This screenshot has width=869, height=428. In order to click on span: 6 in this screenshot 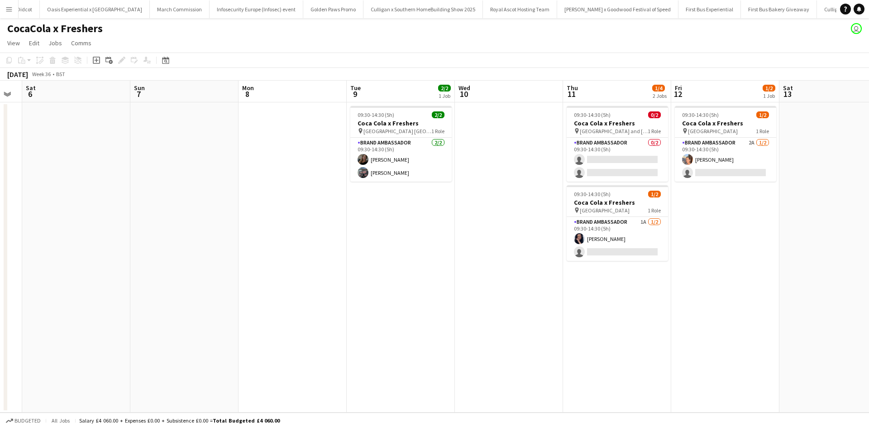, I will do `click(30, 94)`.